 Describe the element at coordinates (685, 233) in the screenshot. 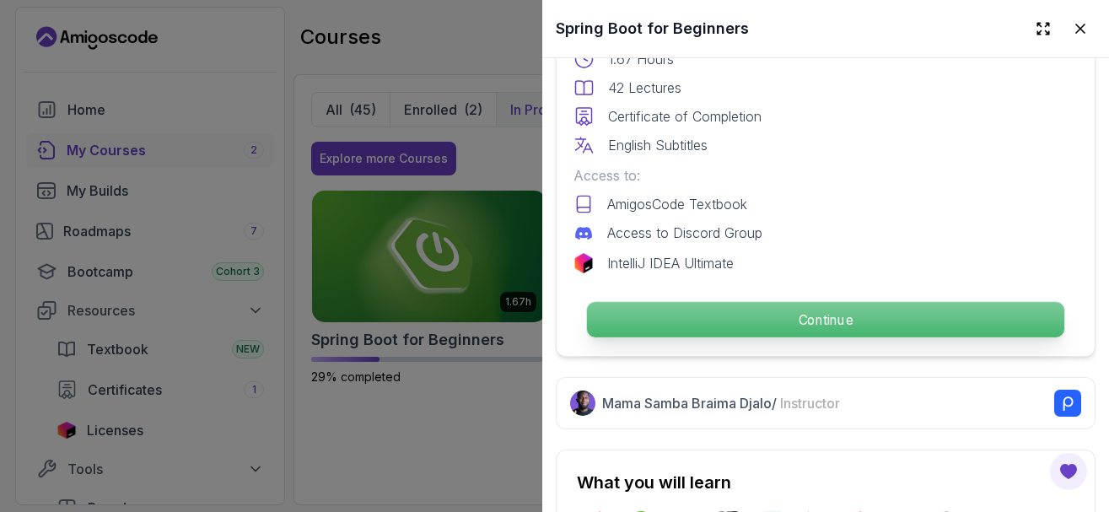

I see `p: Access to Discord Group` at that location.